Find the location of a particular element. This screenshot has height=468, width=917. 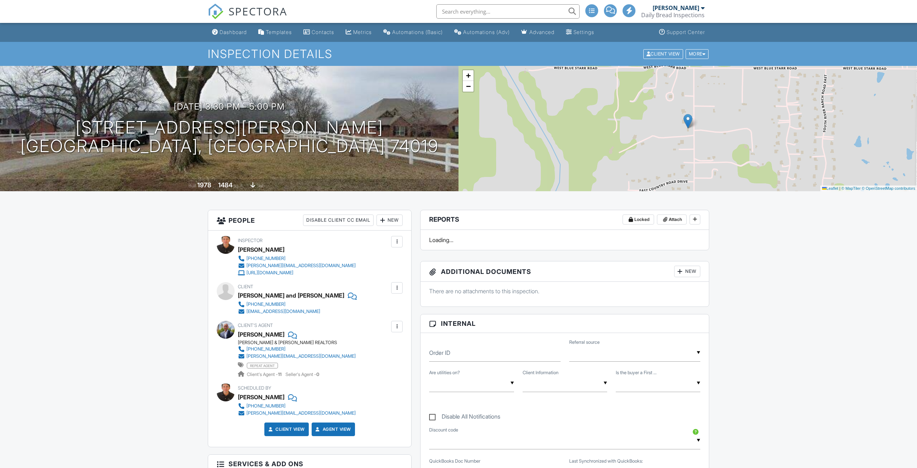

label: QuickBooks Doc Number is located at coordinates (455, 461).